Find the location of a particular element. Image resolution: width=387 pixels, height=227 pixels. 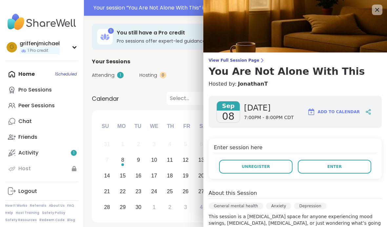

div: Not available Sunday, August 31st, 2025 is located at coordinates (107, 144).